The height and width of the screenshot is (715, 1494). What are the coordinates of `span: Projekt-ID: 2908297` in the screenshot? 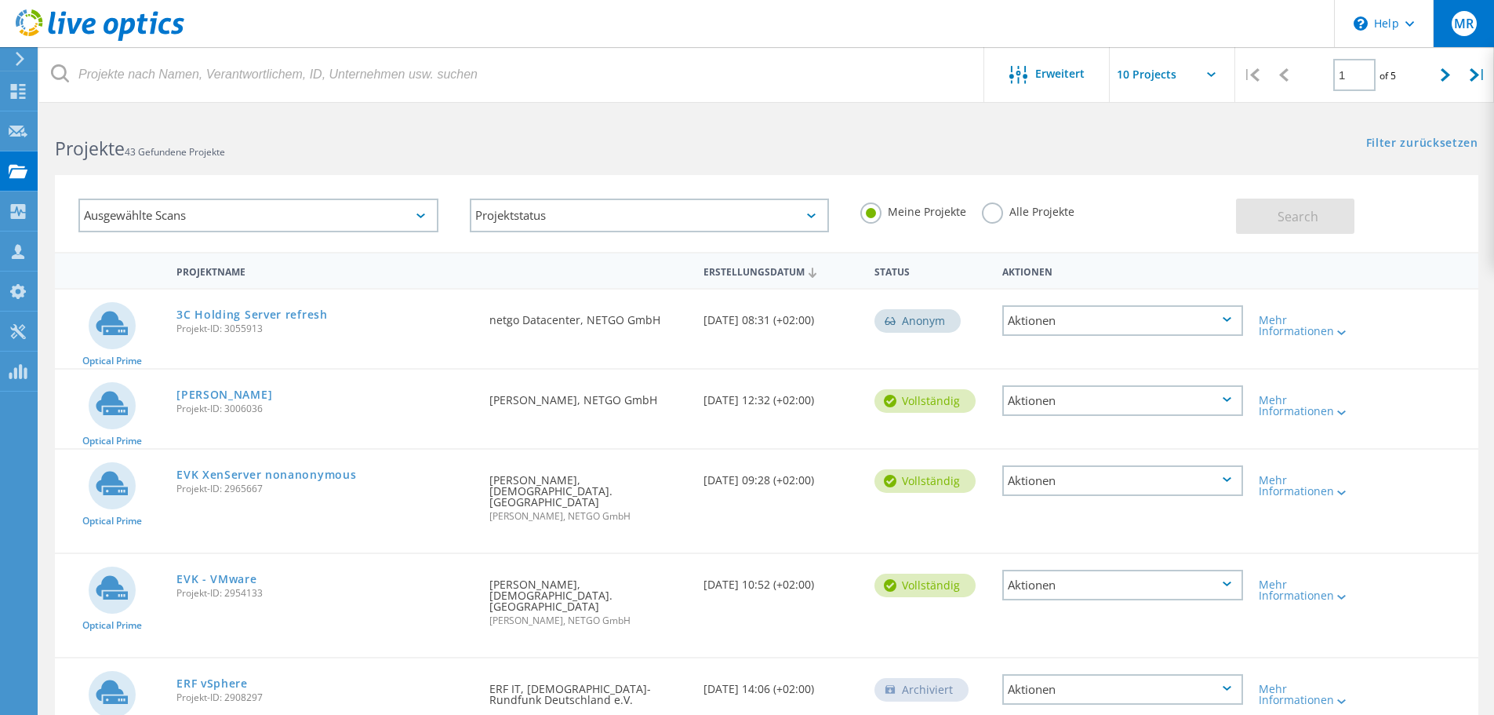 It's located at (325, 697).